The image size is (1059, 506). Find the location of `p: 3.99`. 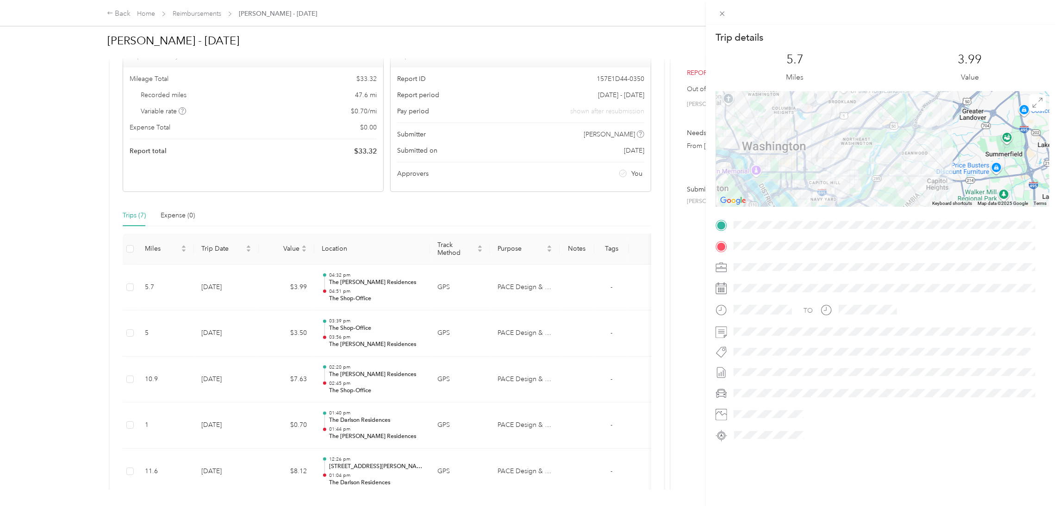

p: 3.99 is located at coordinates (970, 60).